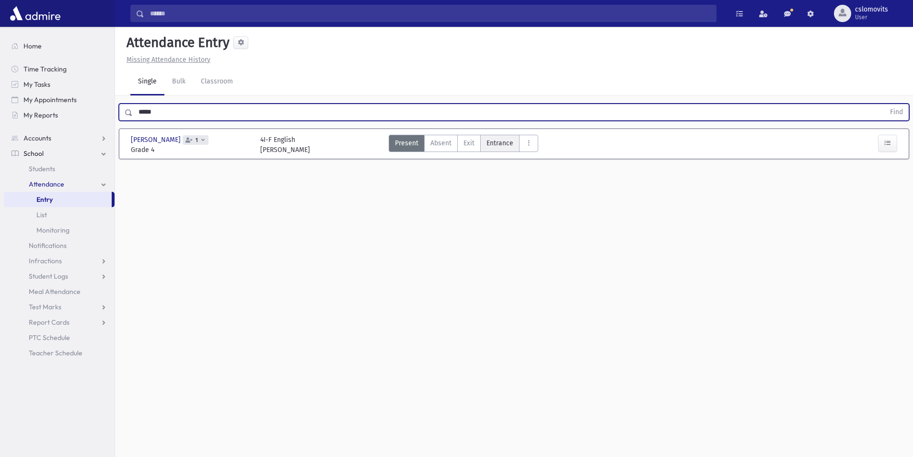 This screenshot has width=913, height=457. Describe the element at coordinates (59, 100) in the screenshot. I see `a: My Appointments` at that location.